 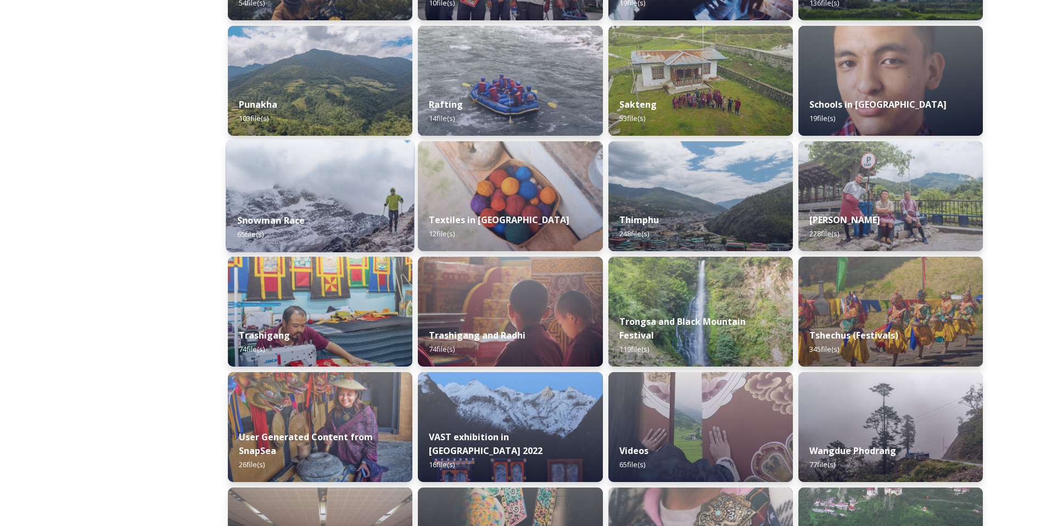 I want to click on strong: Snowman Race, so click(x=271, y=220).